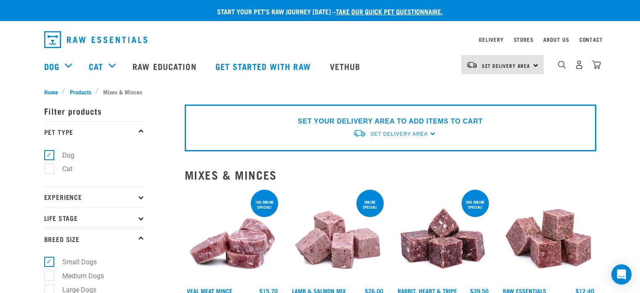  I want to click on label: Small Dogs, so click(75, 262).